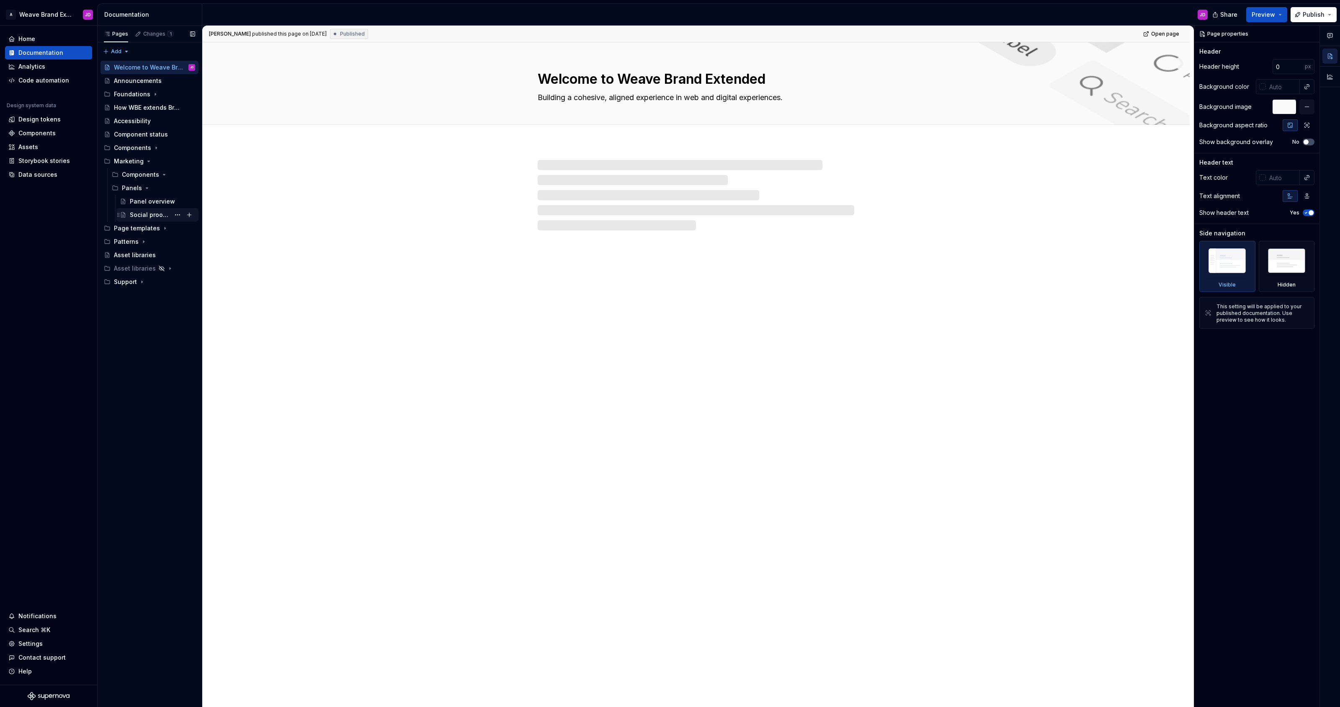 The width and height of the screenshot is (1340, 707). Describe the element at coordinates (150, 134) in the screenshot. I see `a: Component status` at that location.